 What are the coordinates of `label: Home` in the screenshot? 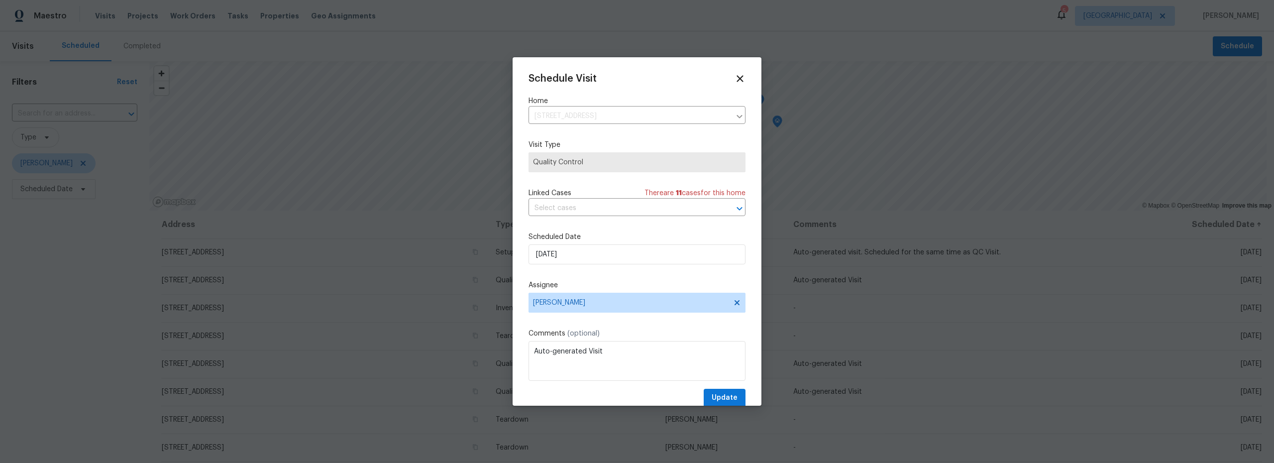 It's located at (637, 101).